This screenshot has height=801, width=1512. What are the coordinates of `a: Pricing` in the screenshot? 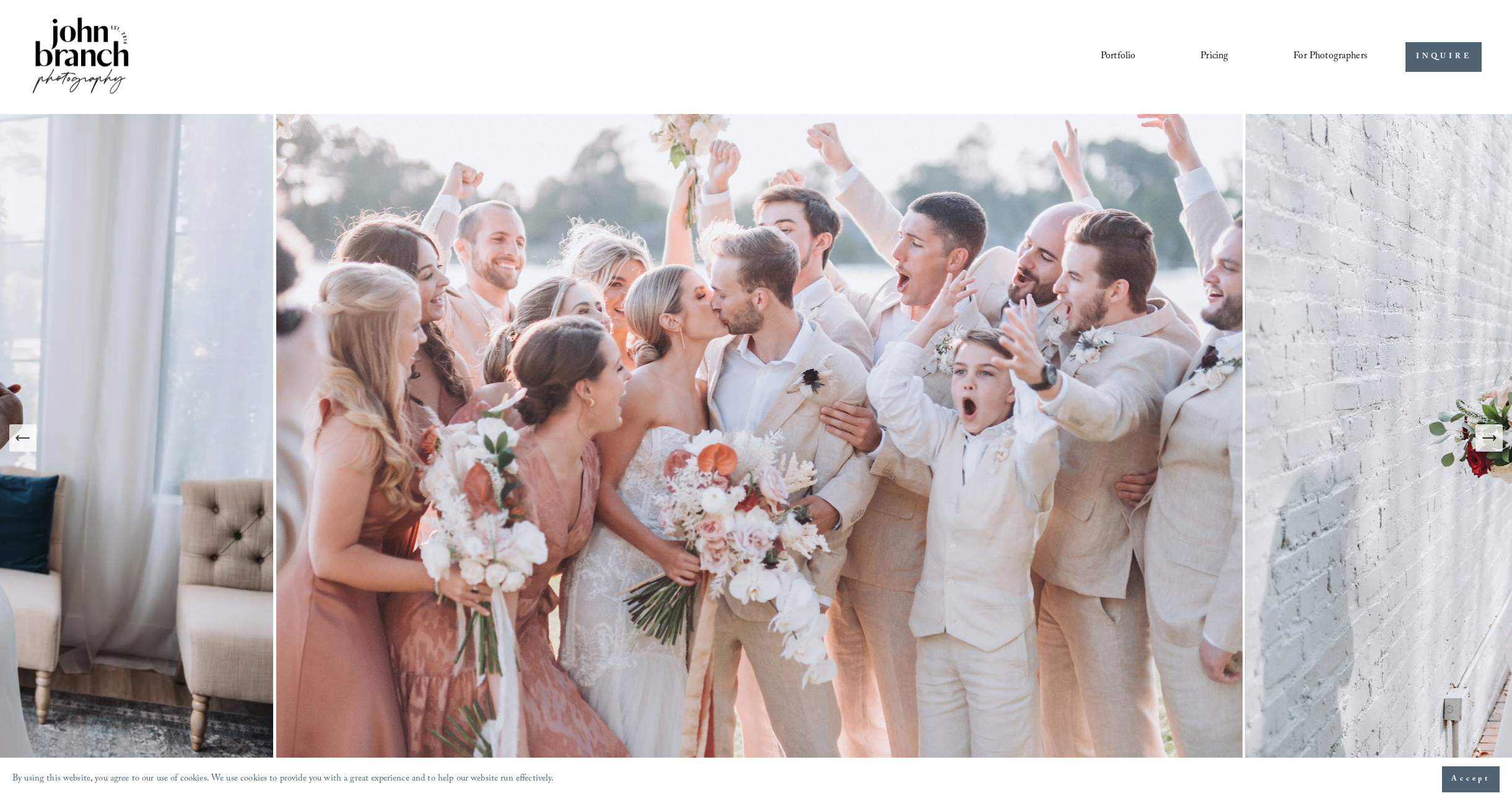 It's located at (1215, 57).